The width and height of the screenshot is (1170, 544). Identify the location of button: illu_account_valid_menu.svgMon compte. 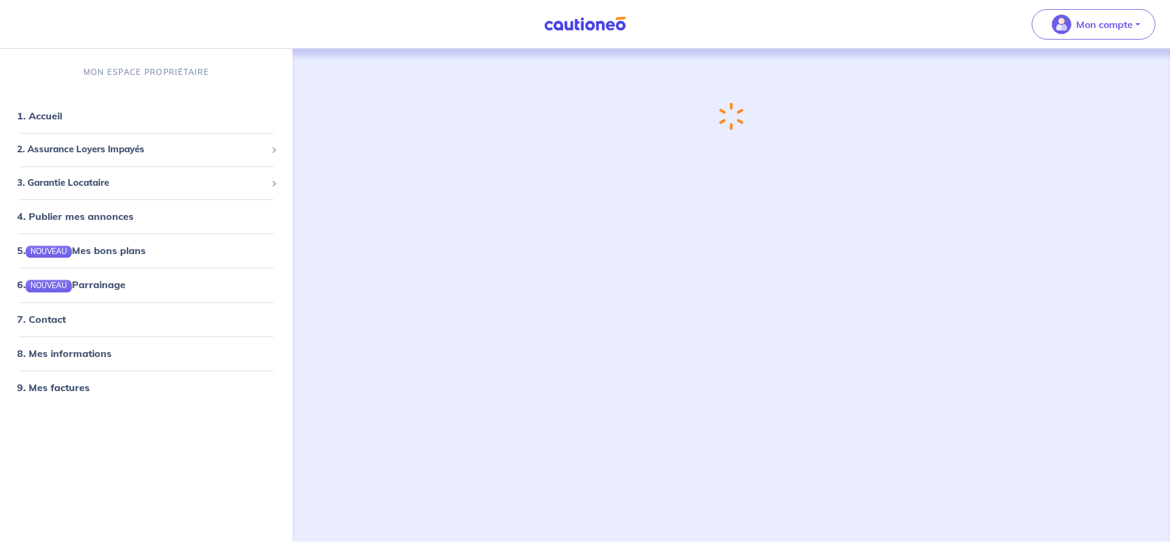
(1093, 24).